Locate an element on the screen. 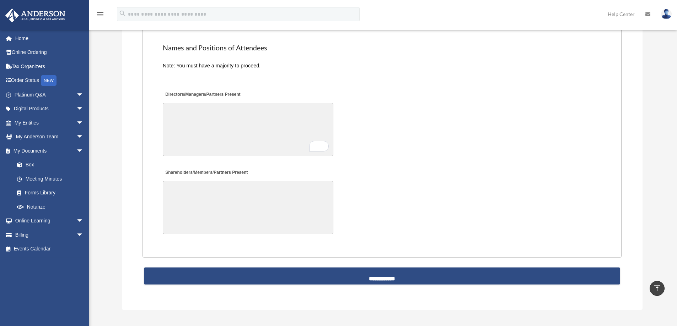 The width and height of the screenshot is (677, 326). a: Box is located at coordinates (52, 165).